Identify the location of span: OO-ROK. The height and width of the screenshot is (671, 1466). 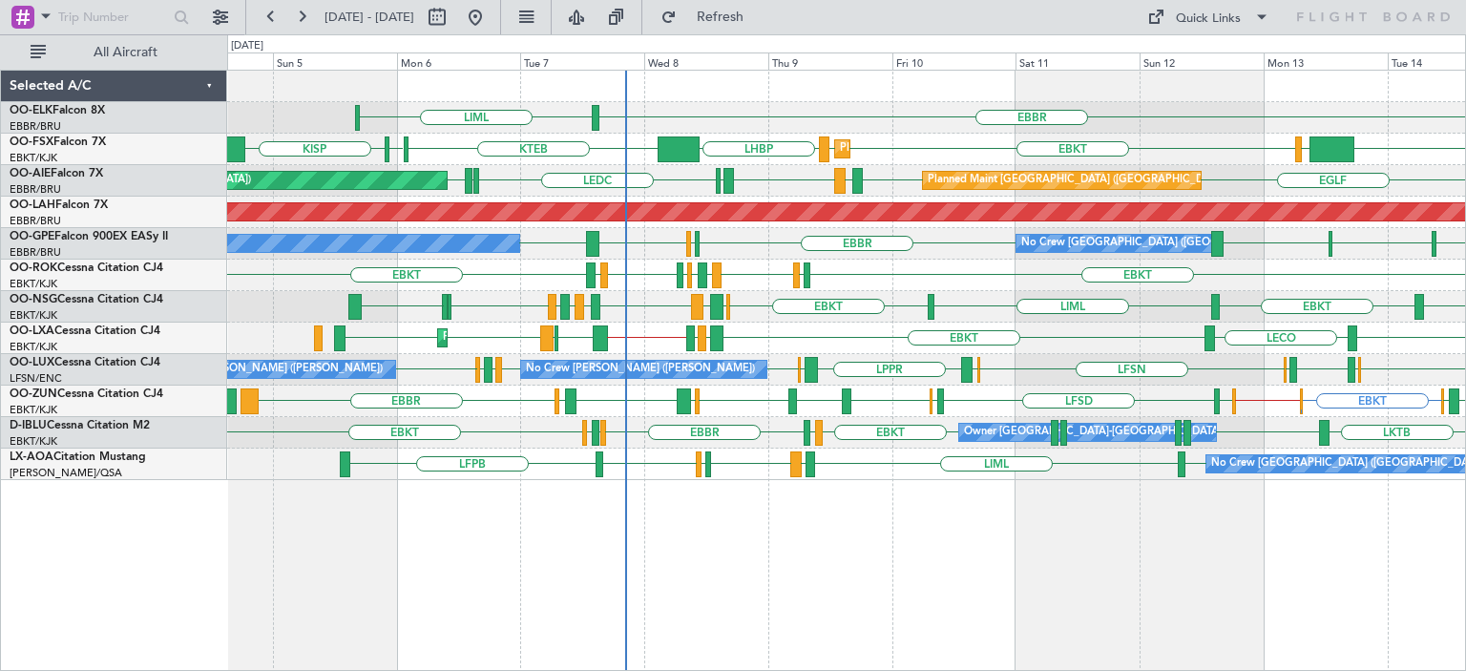
(33, 268).